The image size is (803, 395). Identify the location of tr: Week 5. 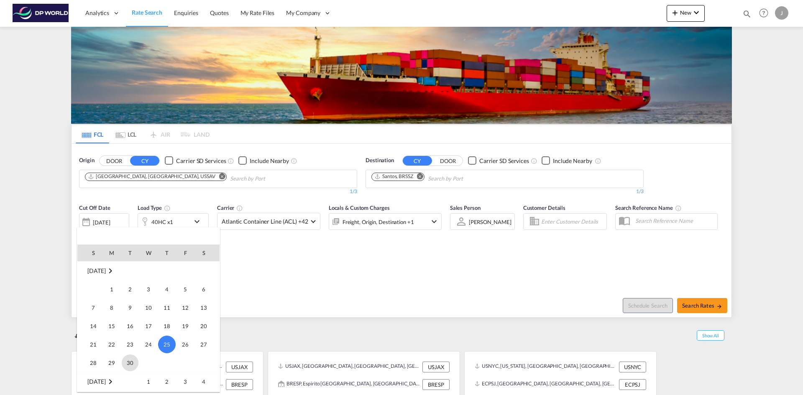
(148, 363).